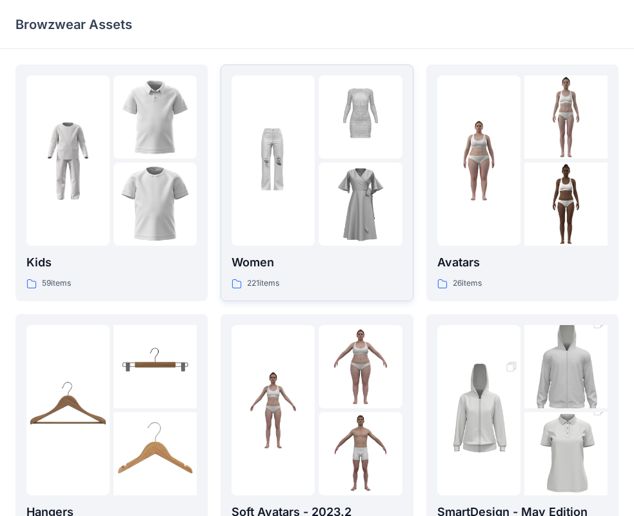 This screenshot has height=516, width=634. What do you see at coordinates (317, 183) in the screenshot?
I see `a: folder 1folder 2folder 3Women221items` at bounding box center [317, 183].